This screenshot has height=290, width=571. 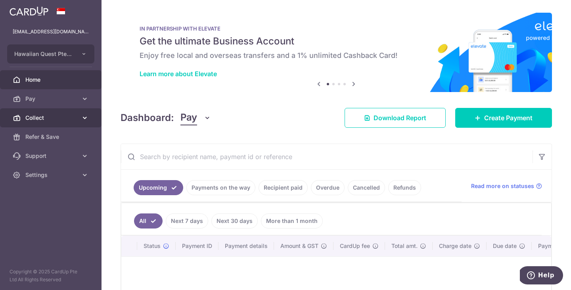 What do you see at coordinates (283, 187) in the screenshot?
I see `a: Recipient paid` at bounding box center [283, 187].